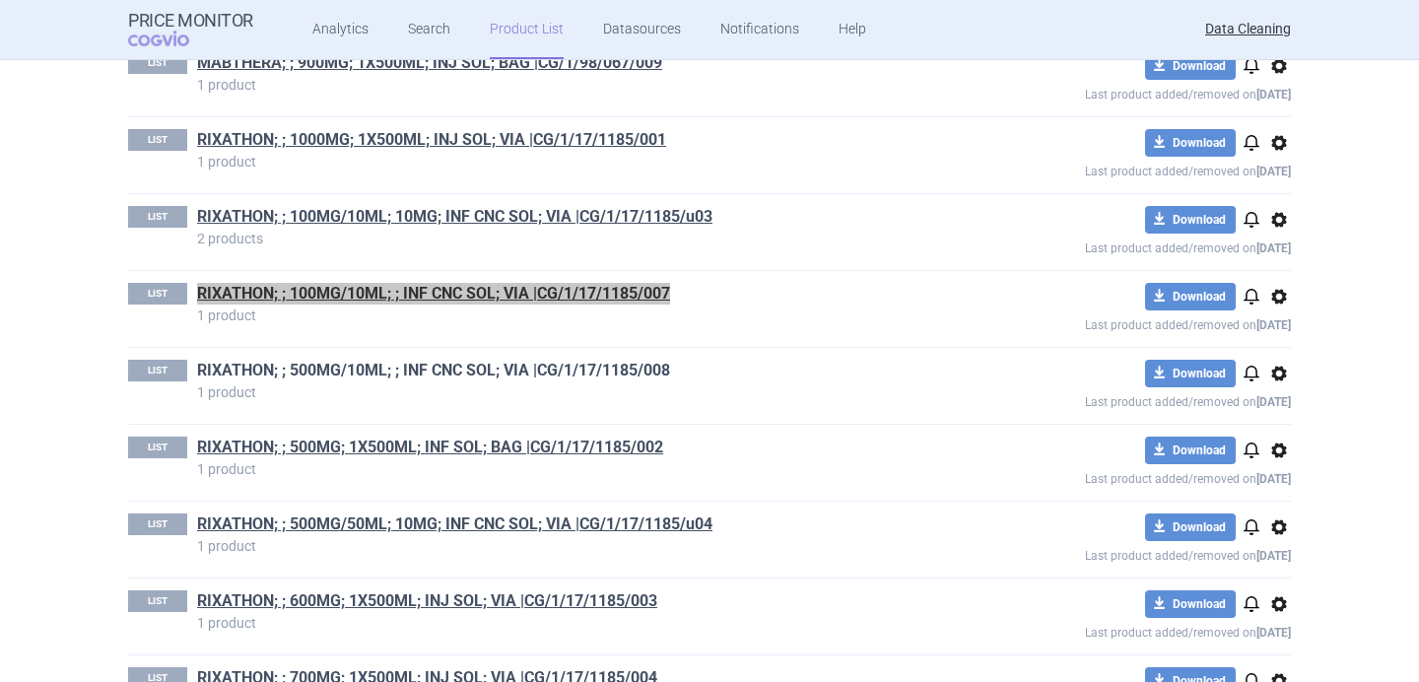  Describe the element at coordinates (172, 38) in the screenshot. I see `span: COGVIO` at that location.